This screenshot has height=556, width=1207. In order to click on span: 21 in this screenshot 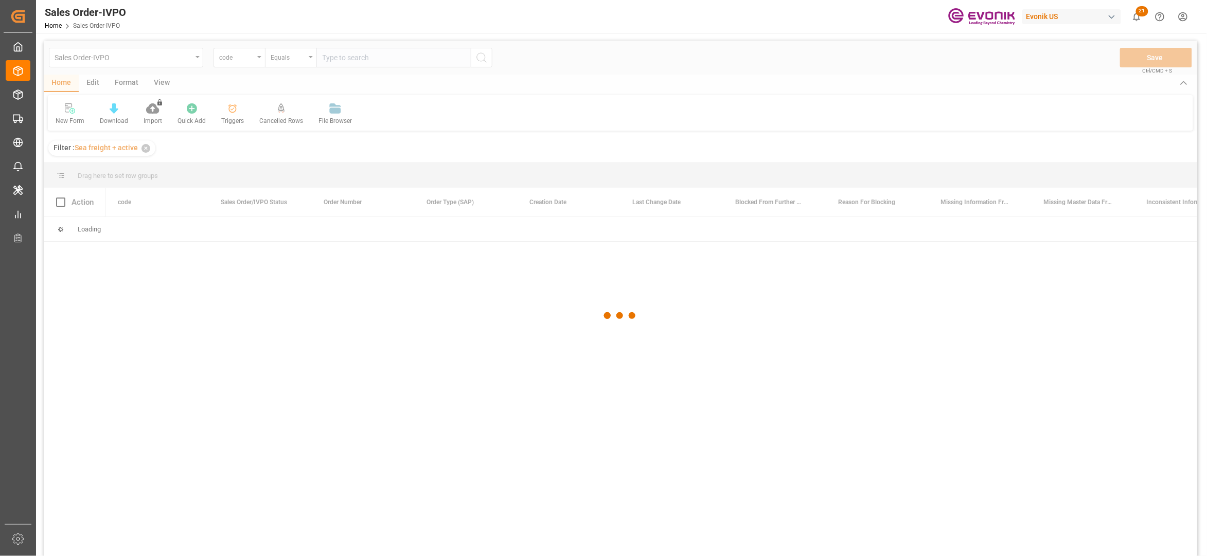, I will do `click(1142, 11)`.